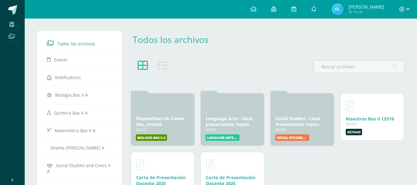  What do you see at coordinates (302, 121) in the screenshot?
I see `div: Social Studies - Class Presentation Topics` at bounding box center [302, 121].